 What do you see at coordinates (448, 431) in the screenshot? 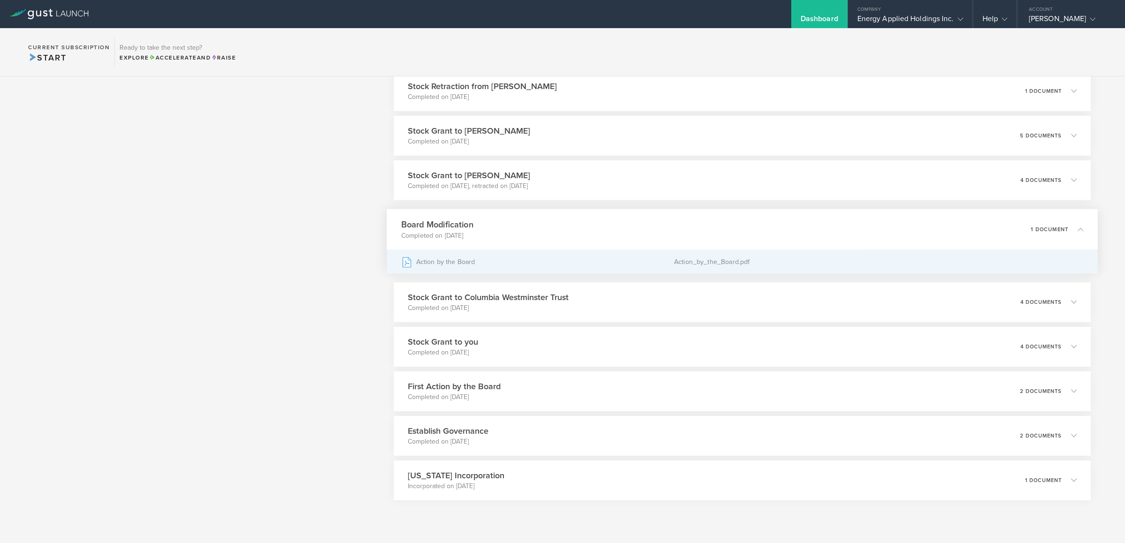
I see `h3: Establish Governance` at bounding box center [448, 431].